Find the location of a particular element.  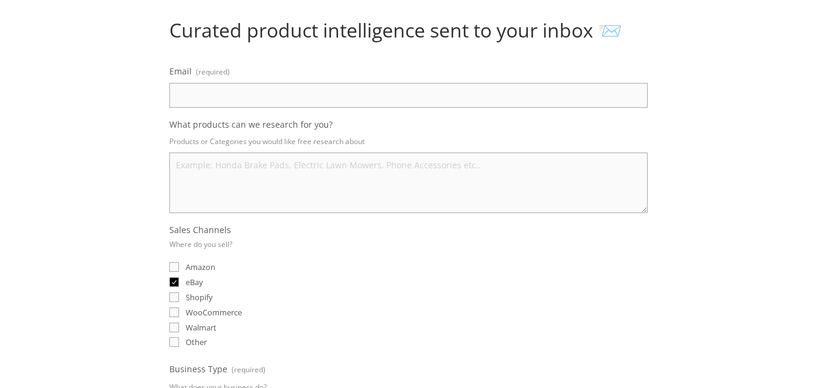

span: Sales Channels is located at coordinates (200, 229).